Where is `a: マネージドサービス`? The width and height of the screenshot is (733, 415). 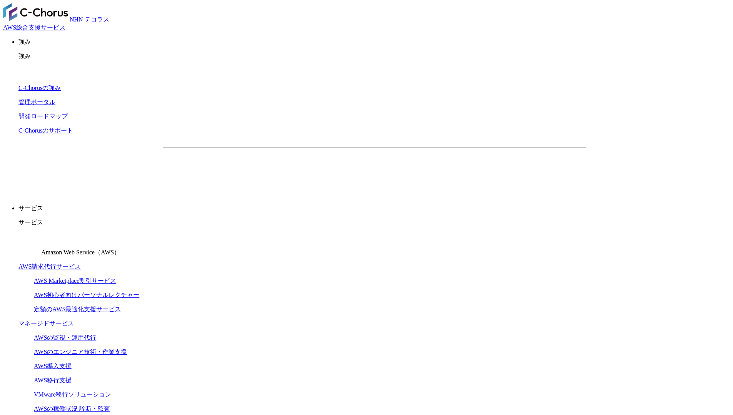
a: マネージドサービス is located at coordinates (46, 324).